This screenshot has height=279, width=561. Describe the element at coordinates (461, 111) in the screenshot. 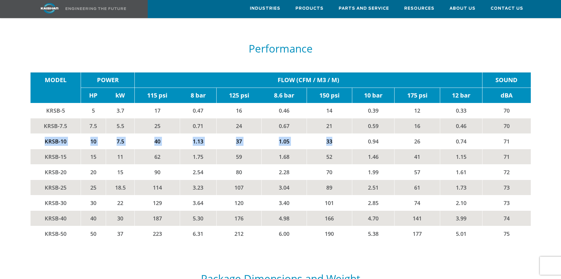

I see `td: 0.33` at that location.